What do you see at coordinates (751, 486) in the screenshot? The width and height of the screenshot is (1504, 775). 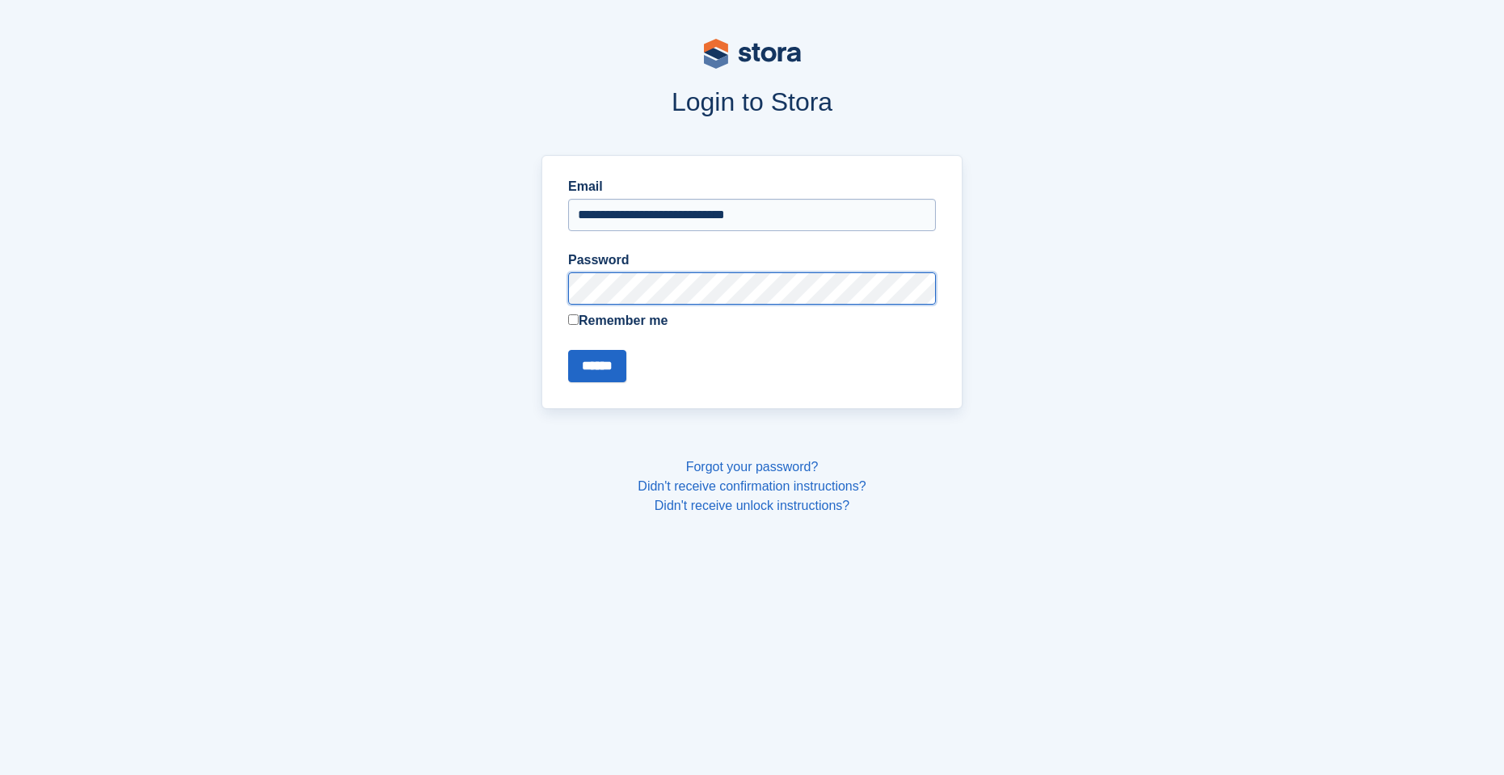 I see `a: Didn't receive confirmation instructions?` at bounding box center [751, 486].